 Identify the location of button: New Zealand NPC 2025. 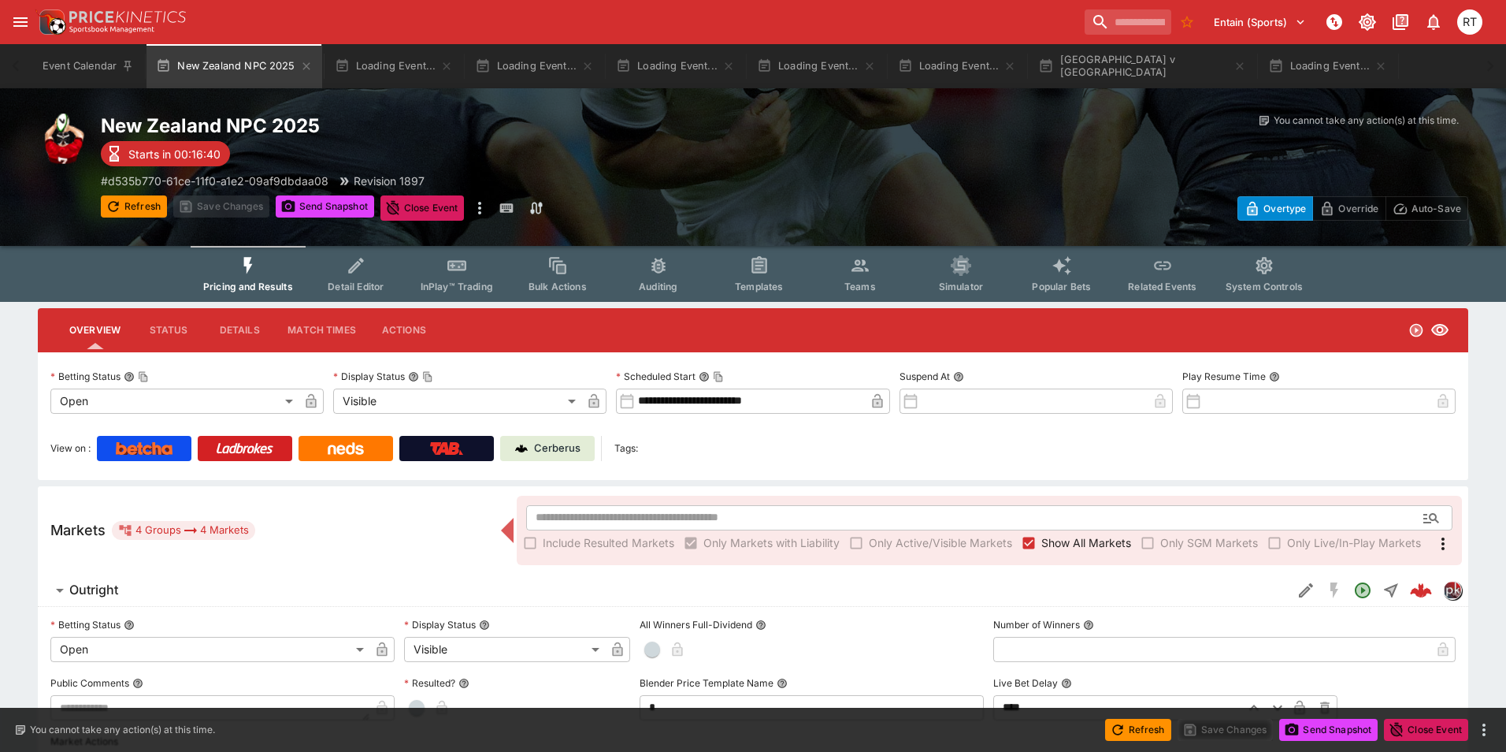
(234, 66).